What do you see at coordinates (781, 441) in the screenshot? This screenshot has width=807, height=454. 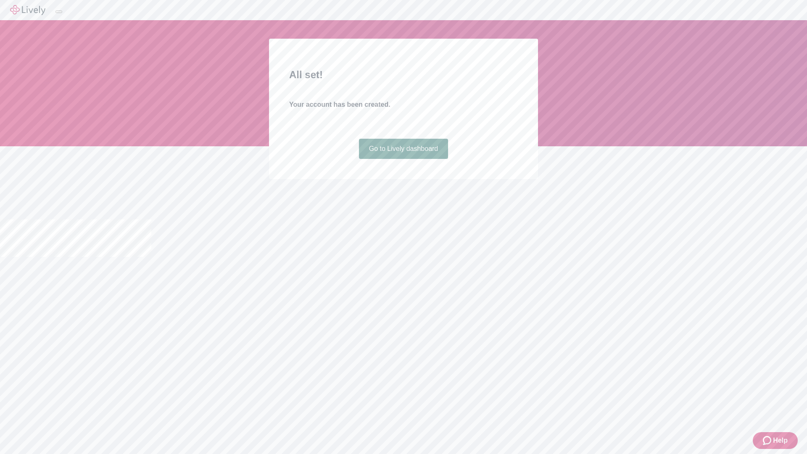 I see `span: Help` at bounding box center [781, 441].